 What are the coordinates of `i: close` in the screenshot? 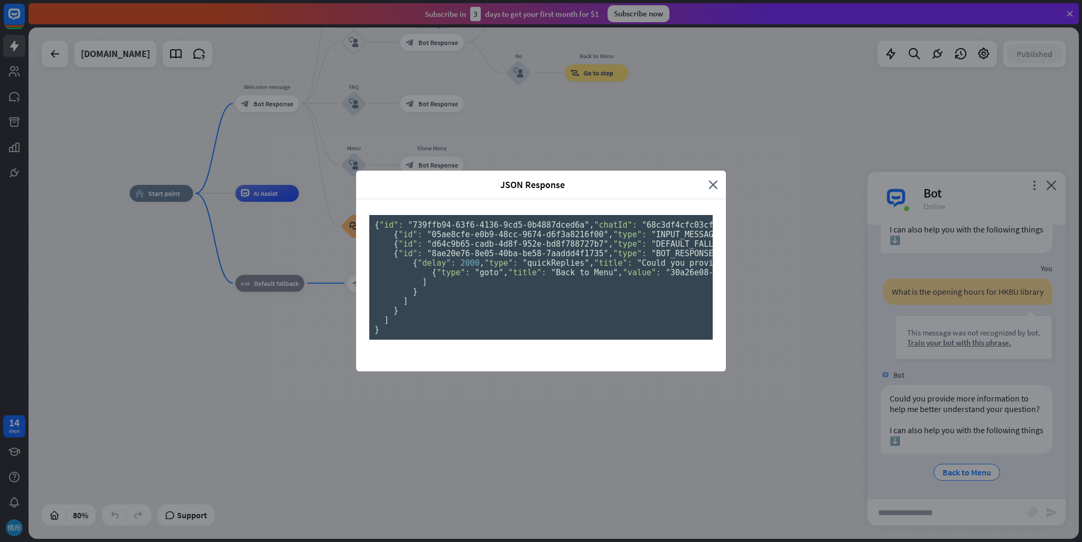 It's located at (713, 184).